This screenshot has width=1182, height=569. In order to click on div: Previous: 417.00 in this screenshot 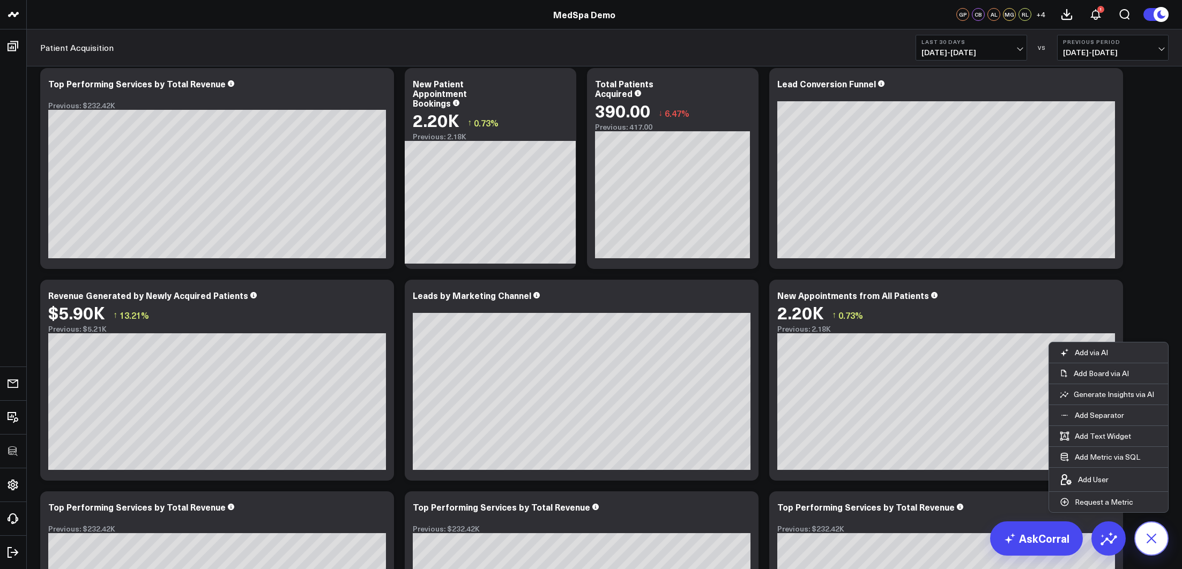, I will do `click(673, 127)`.